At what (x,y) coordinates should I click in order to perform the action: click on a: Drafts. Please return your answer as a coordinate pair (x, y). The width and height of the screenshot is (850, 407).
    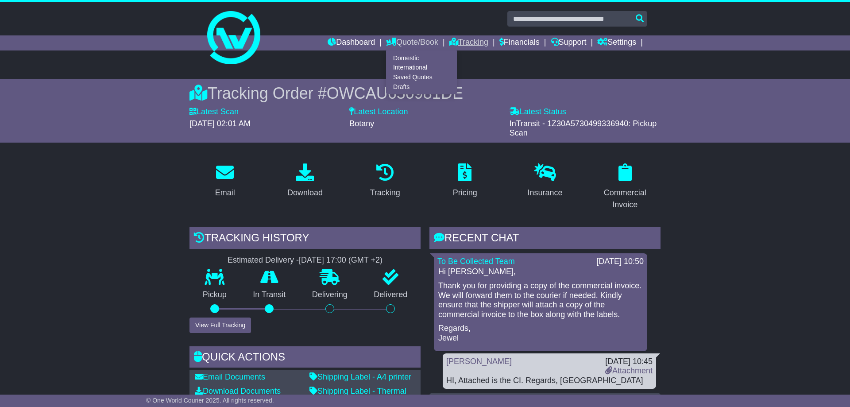
    Looking at the image, I should click on (421, 87).